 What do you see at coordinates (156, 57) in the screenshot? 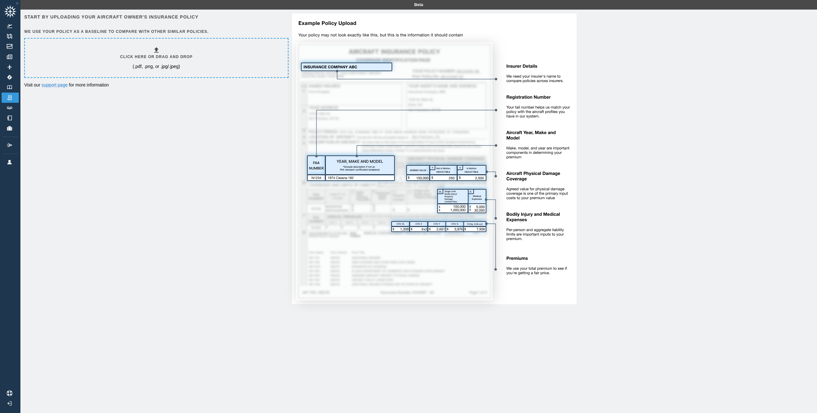
I see `h6: Click here or drag and drop` at bounding box center [156, 57].